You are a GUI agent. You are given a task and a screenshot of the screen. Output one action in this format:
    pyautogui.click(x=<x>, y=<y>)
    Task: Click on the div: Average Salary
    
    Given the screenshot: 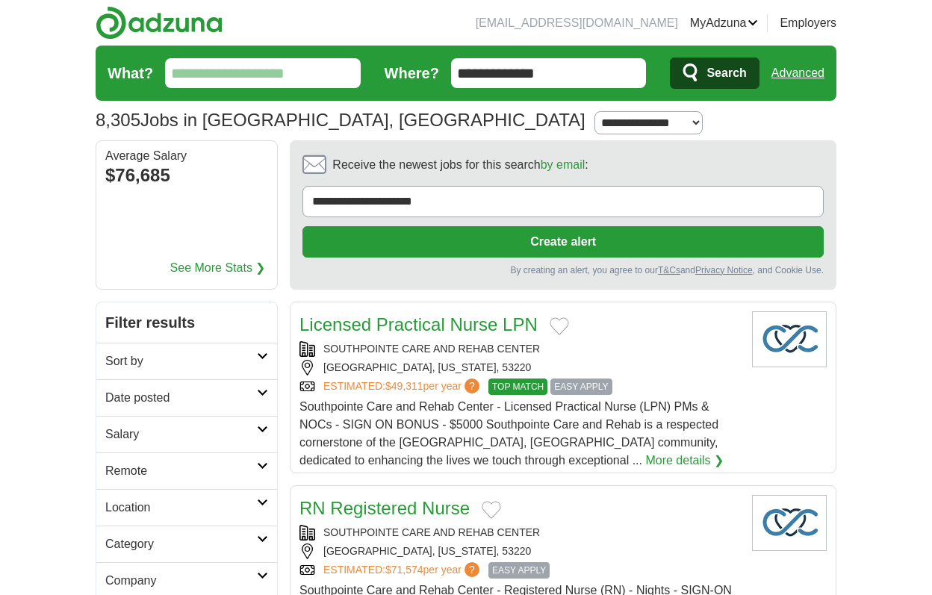 What is the action you would take?
    pyautogui.click(x=187, y=156)
    